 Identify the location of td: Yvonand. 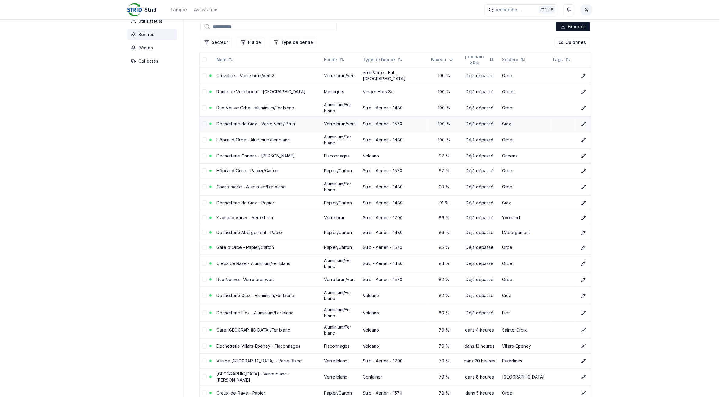
(525, 218).